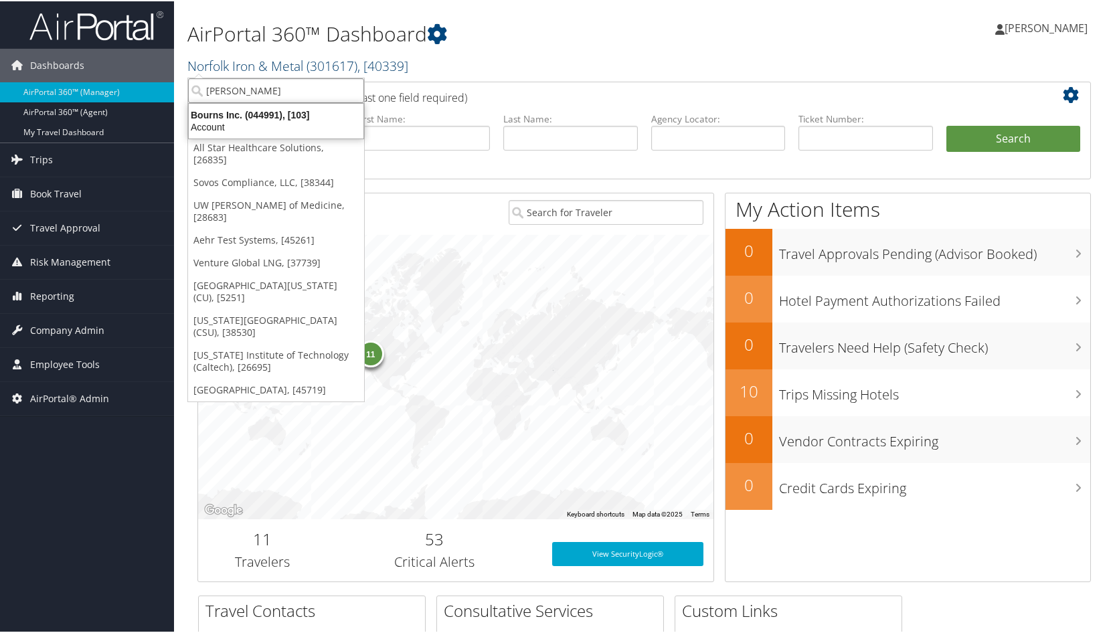 This screenshot has height=633, width=1109. What do you see at coordinates (434, 538) in the screenshot?
I see `h2: 53` at bounding box center [434, 538].